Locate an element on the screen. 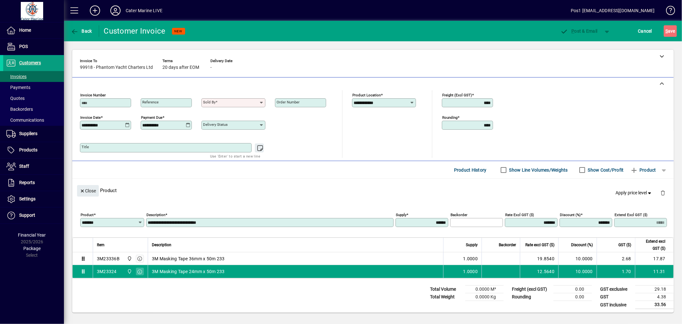  td: 17.87 is located at coordinates (655, 258).